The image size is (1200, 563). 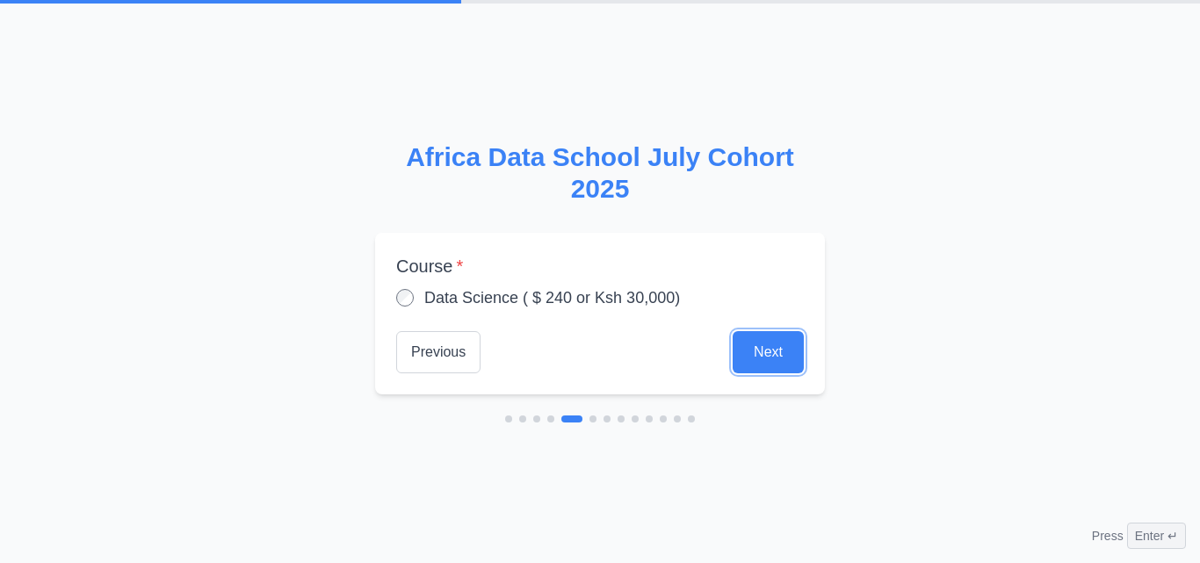 I want to click on button: Previous, so click(x=438, y=352).